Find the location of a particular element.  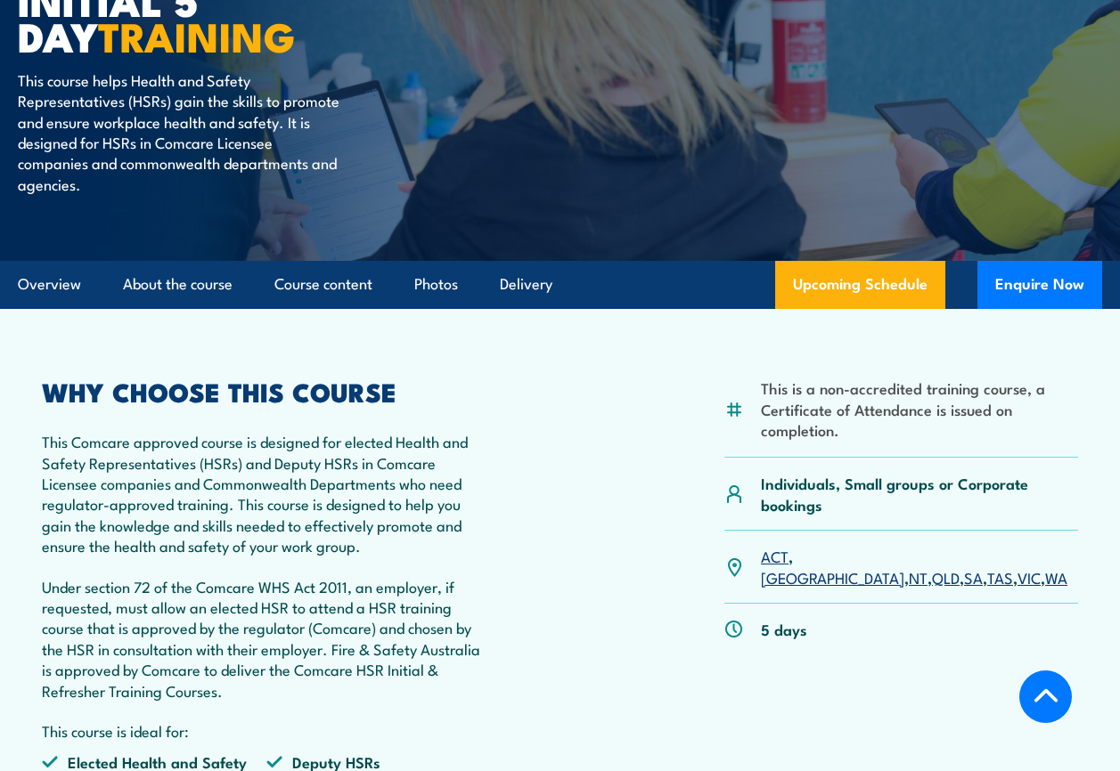

p: This course helps Health and Safety Representatives (HSRs) gain the skills to promote and ensure ... is located at coordinates (180, 132).